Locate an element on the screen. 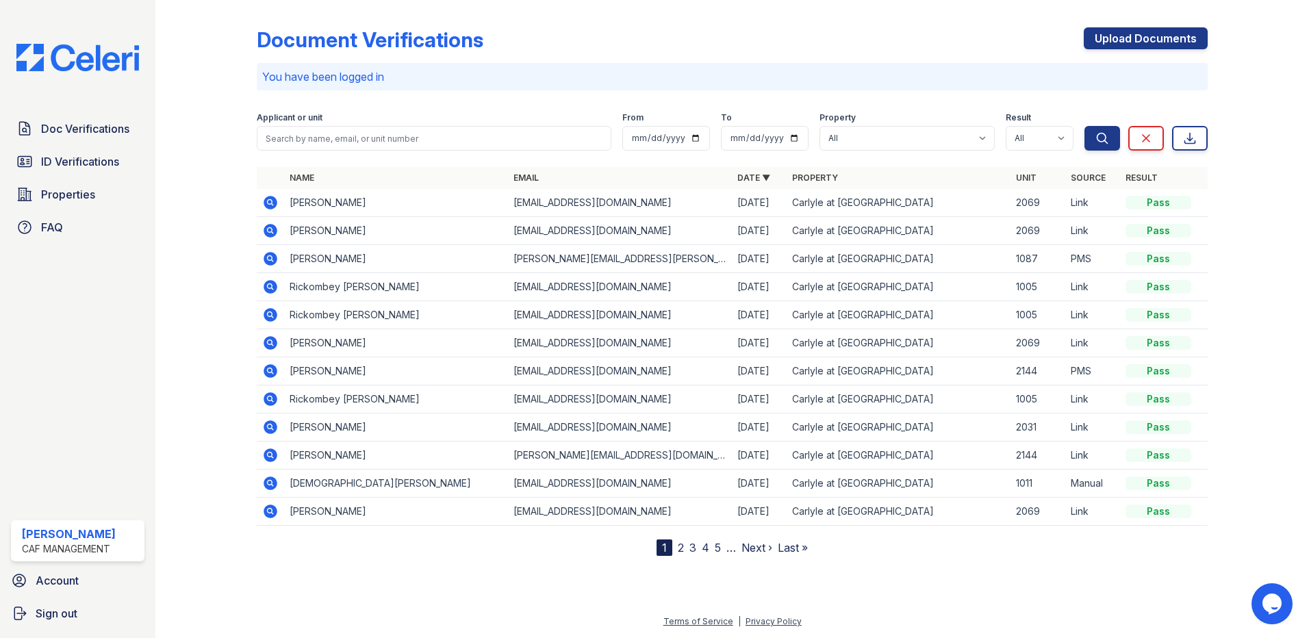 Image resolution: width=1309 pixels, height=638 pixels. a: Upload Documents is located at coordinates (1146, 38).